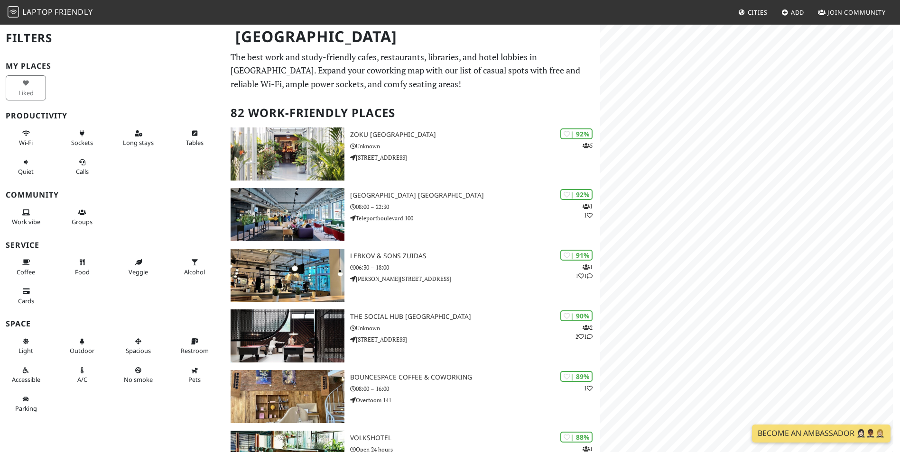 Image resolution: width=900 pixels, height=452 pixels. Describe the element at coordinates (138, 351) in the screenshot. I see `span: Spacious` at that location.